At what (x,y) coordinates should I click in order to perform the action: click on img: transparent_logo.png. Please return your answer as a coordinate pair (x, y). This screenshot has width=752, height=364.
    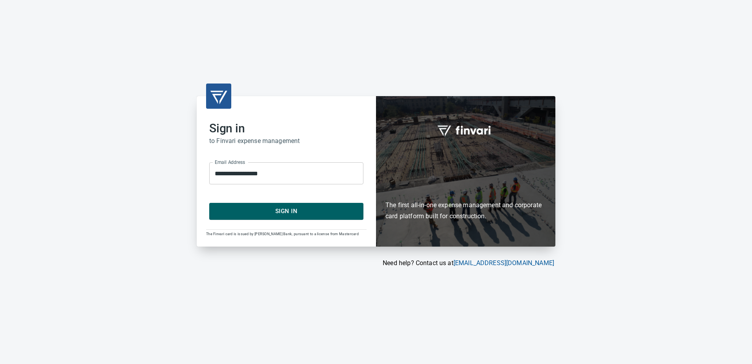
    Looking at the image, I should click on (219, 96).